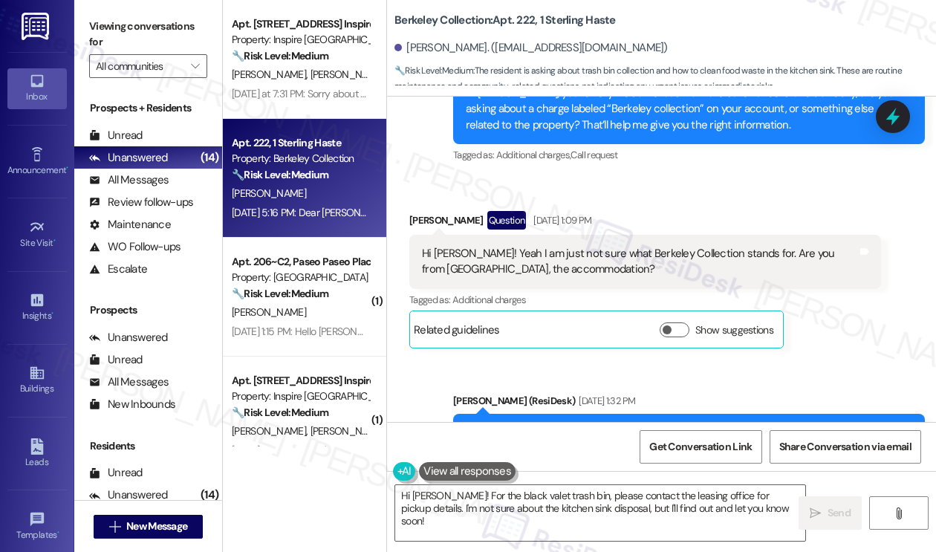 This screenshot has width=936, height=552. What do you see at coordinates (846, 447) in the screenshot?
I see `span: Share Conversation via email` at bounding box center [846, 447].